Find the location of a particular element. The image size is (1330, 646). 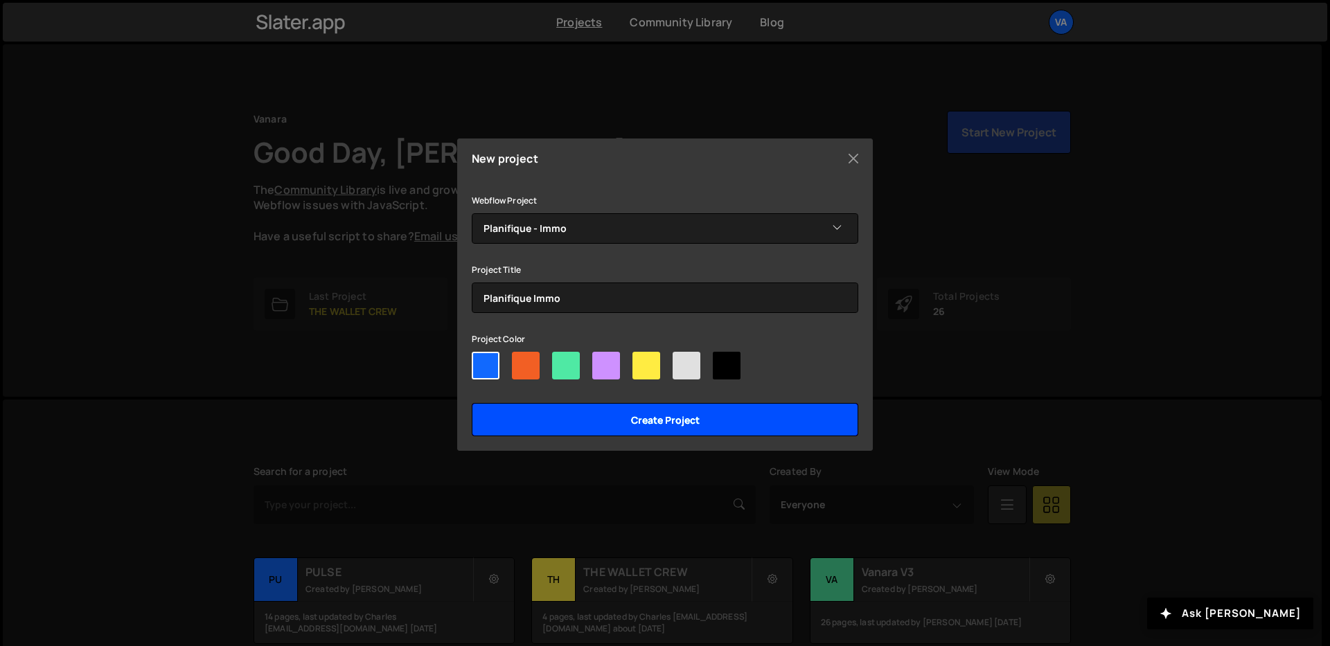

input: Create project is located at coordinates (665, 420).